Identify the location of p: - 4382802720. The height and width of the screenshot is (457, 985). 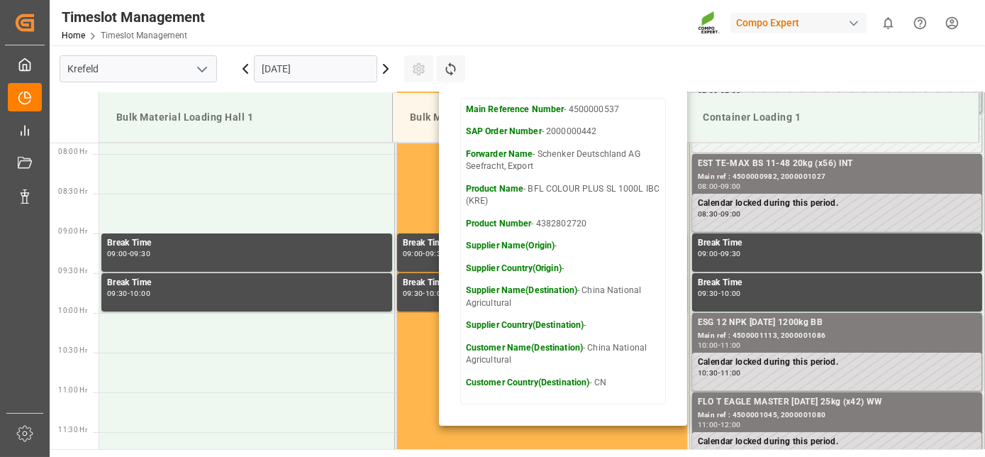
(563, 224).